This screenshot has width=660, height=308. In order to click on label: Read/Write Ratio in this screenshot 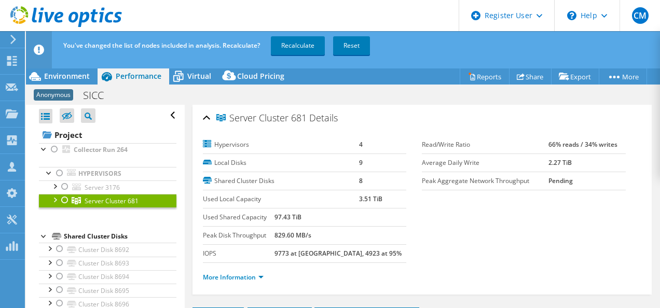, I will do `click(485, 145)`.